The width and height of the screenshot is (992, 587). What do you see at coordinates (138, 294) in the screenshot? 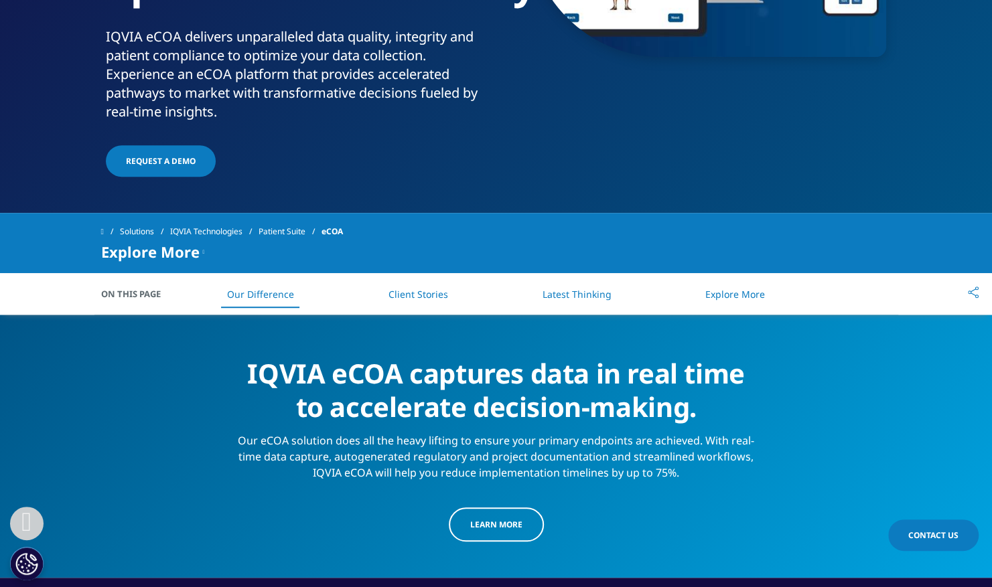
I see `span: On This Page` at bounding box center [138, 294].